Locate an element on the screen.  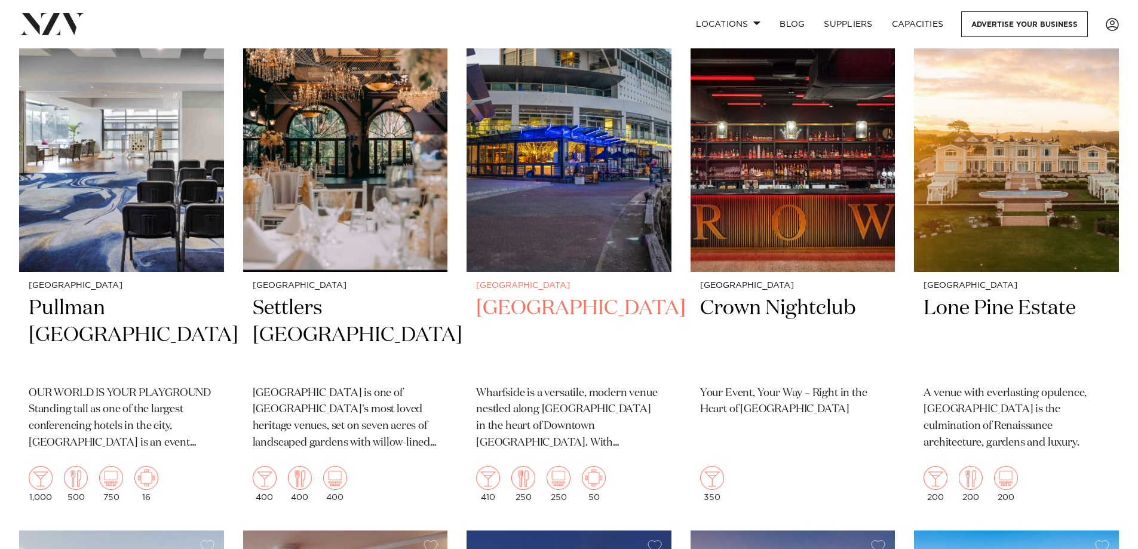
p: OUR WORLD IS YOUR PLAYGROUND Standing tall as one of the largest conferencing hotels in the city,... is located at coordinates (121, 419).